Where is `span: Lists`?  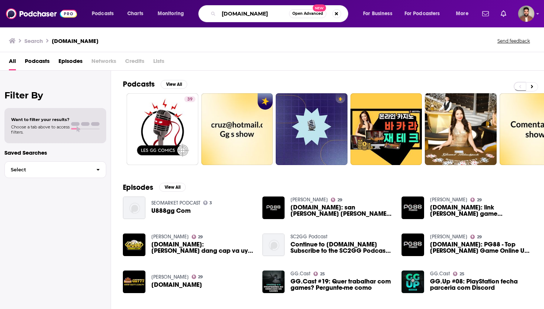
span: Lists is located at coordinates (159, 63).